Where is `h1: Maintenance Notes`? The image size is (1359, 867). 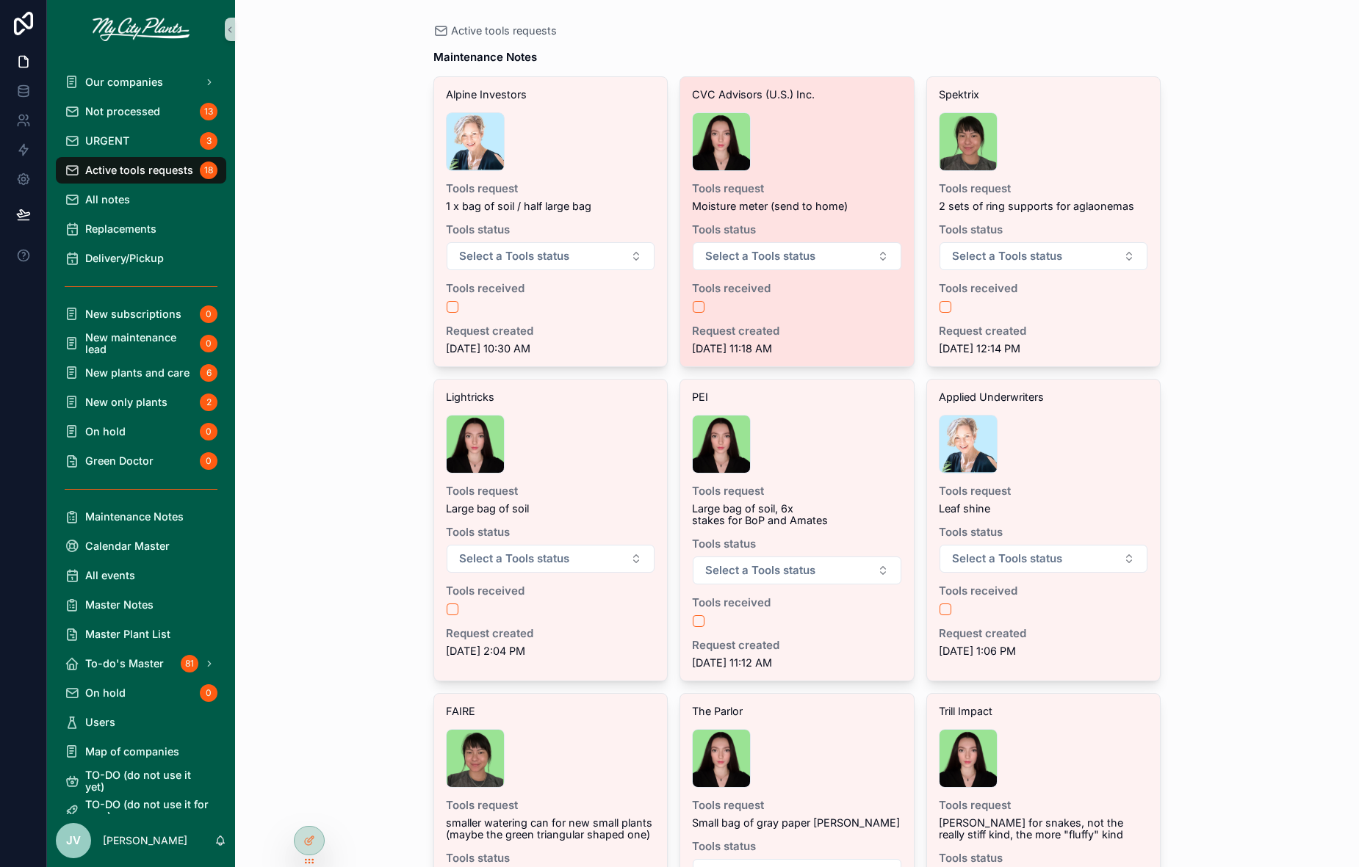 h1: Maintenance Notes is located at coordinates (485, 57).